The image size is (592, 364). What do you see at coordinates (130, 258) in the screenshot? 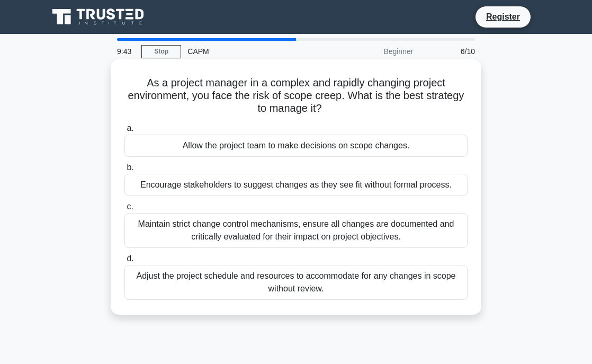
I see `span: d.` at bounding box center [130, 258].